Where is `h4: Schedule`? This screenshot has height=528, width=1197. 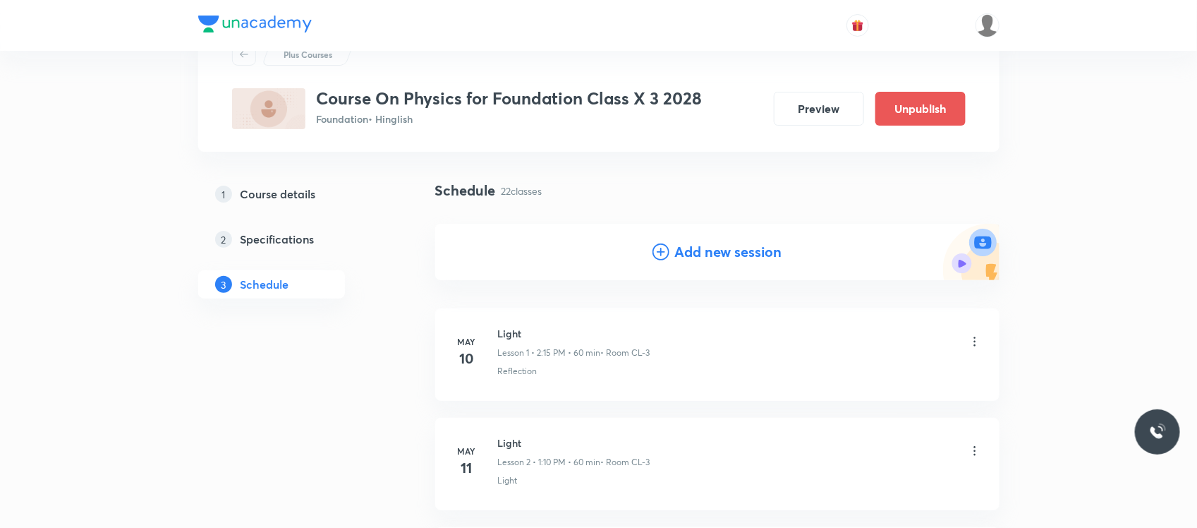 h4: Schedule is located at coordinates (466, 190).